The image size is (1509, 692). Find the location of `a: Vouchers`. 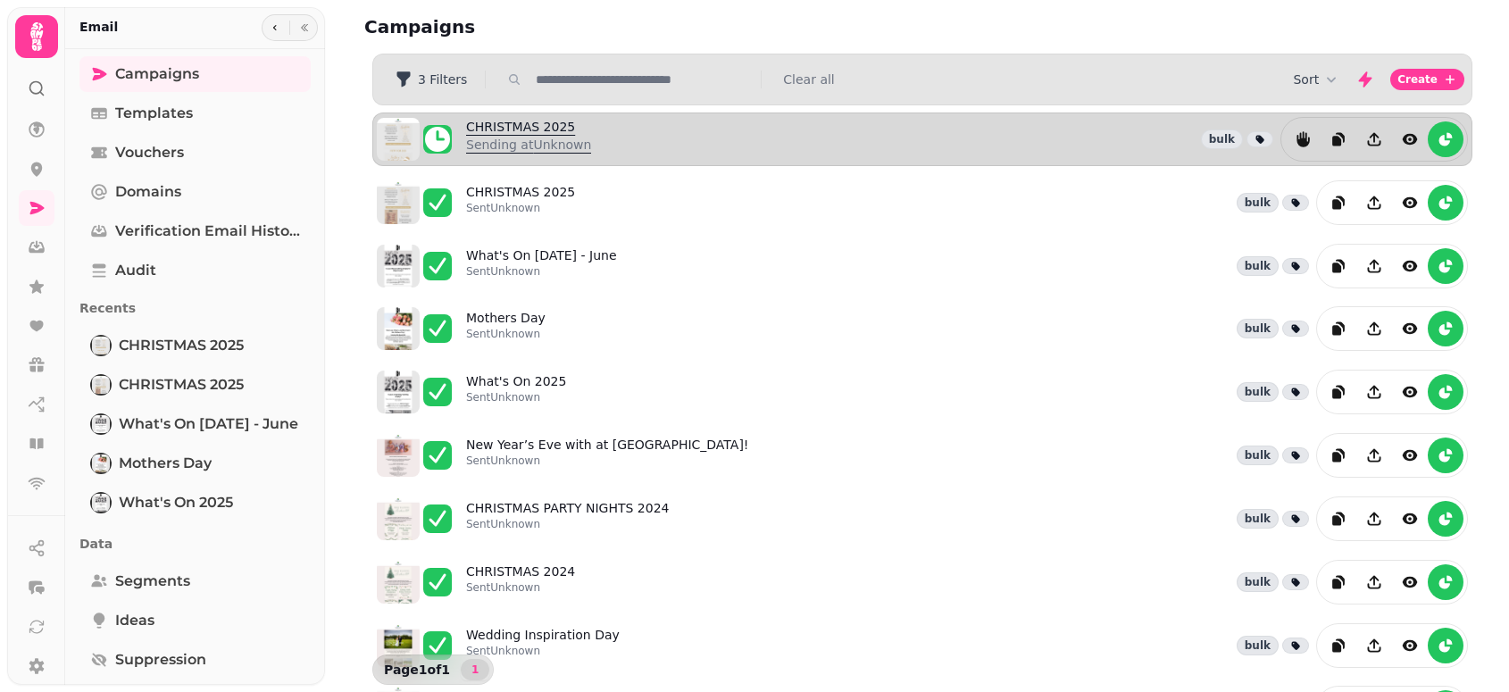

a: Vouchers is located at coordinates (195, 153).